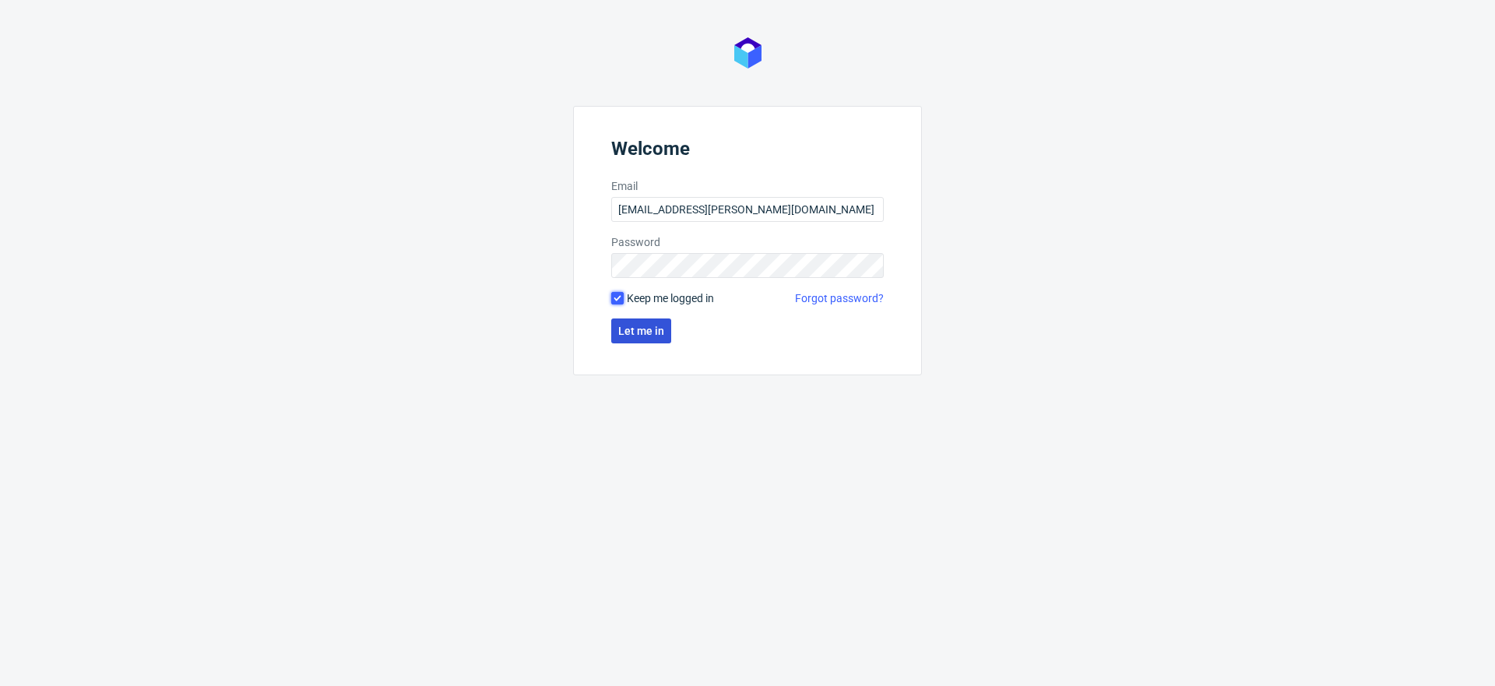 Image resolution: width=1495 pixels, height=686 pixels. Describe the element at coordinates (748, 152) in the screenshot. I see `header: Welcome` at that location.